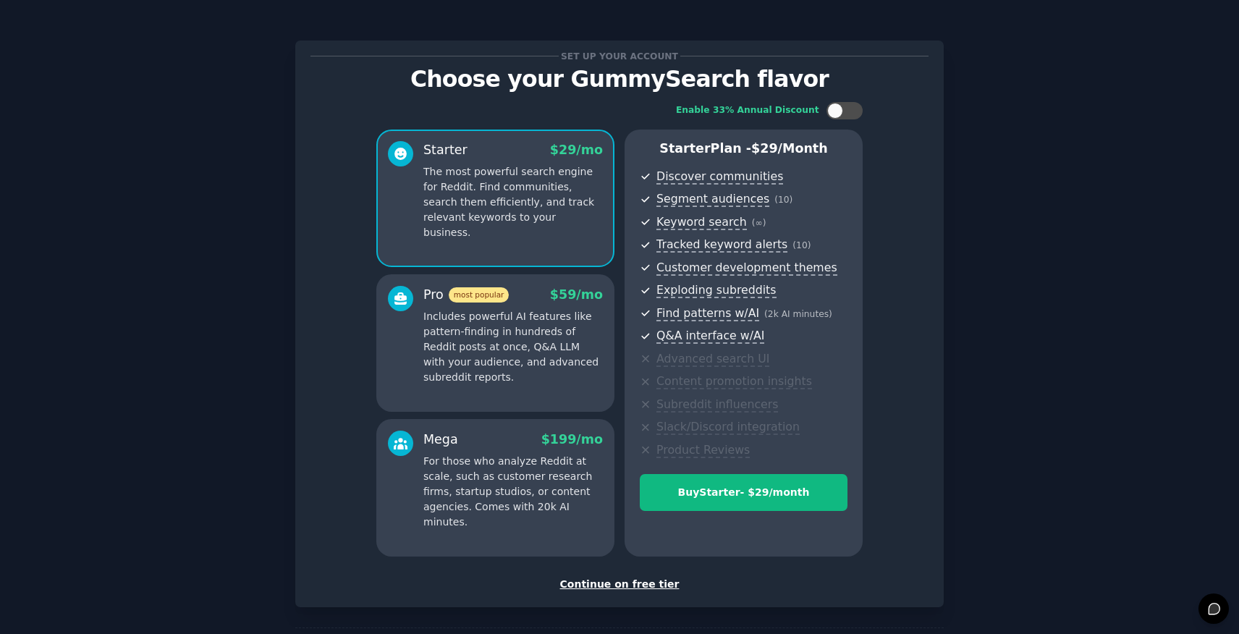 This screenshot has width=1239, height=634. Describe the element at coordinates (441, 439) in the screenshot. I see `div: Mega` at that location.